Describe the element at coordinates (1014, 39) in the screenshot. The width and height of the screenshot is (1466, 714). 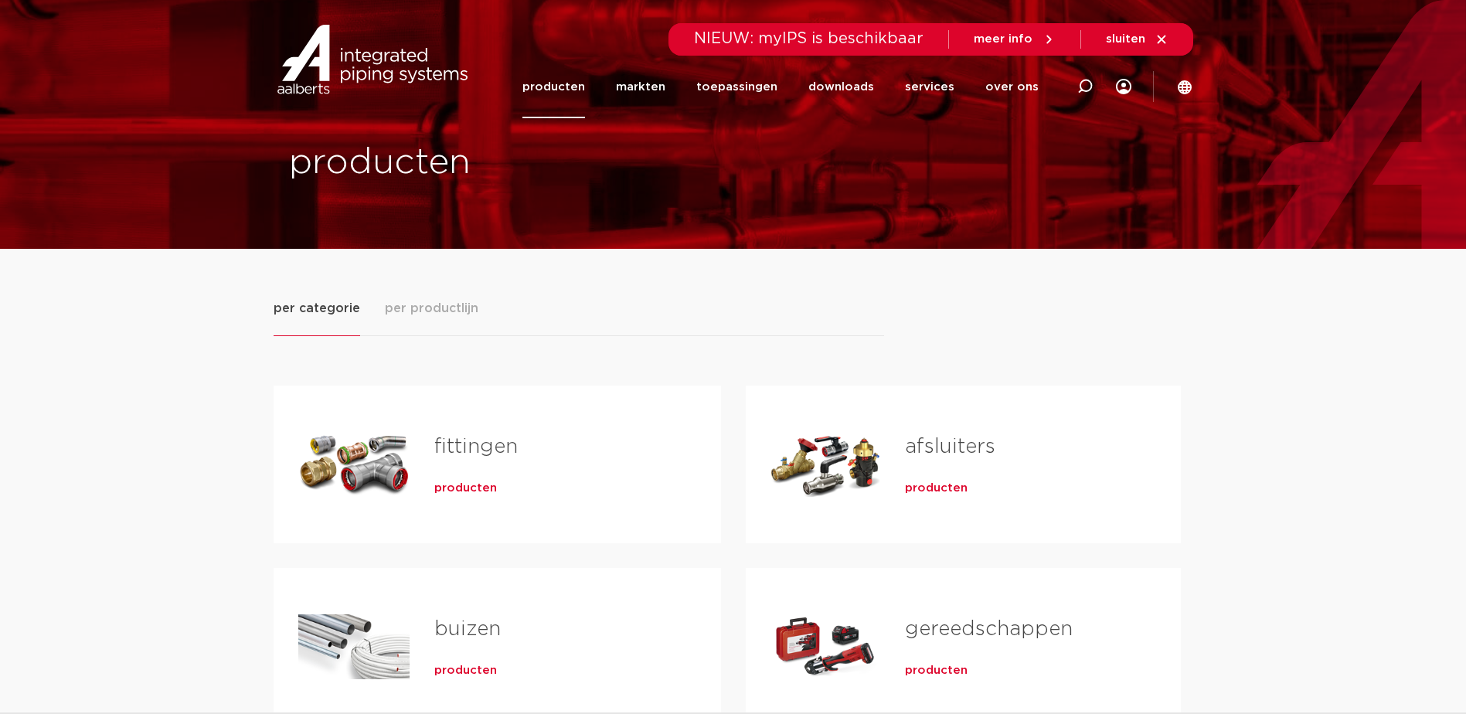
I see `a: meer info` at that location.